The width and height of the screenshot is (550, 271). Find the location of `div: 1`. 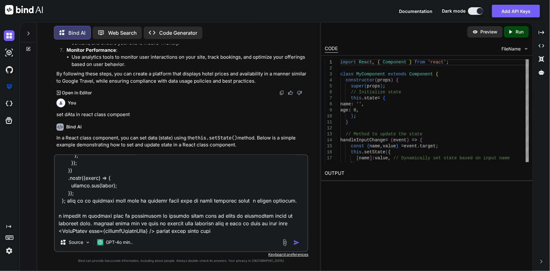

div: 1 is located at coordinates (328, 62).